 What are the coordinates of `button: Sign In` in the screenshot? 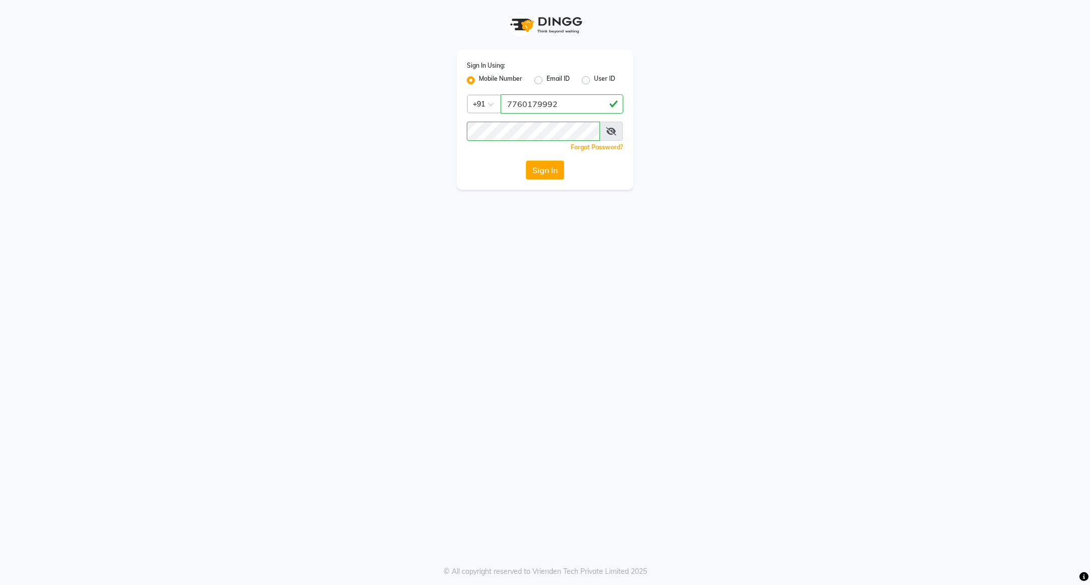 It's located at (545, 170).